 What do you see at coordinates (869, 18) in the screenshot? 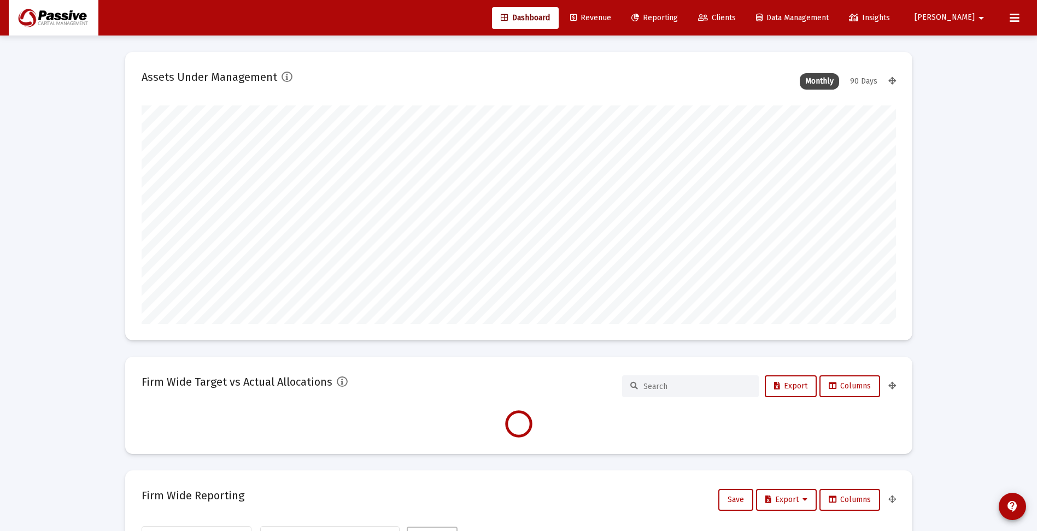
I see `a: Insights` at bounding box center [869, 18].